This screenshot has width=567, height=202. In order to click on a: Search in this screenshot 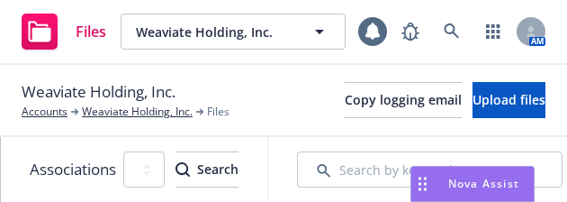, I will do `click(452, 32)`.